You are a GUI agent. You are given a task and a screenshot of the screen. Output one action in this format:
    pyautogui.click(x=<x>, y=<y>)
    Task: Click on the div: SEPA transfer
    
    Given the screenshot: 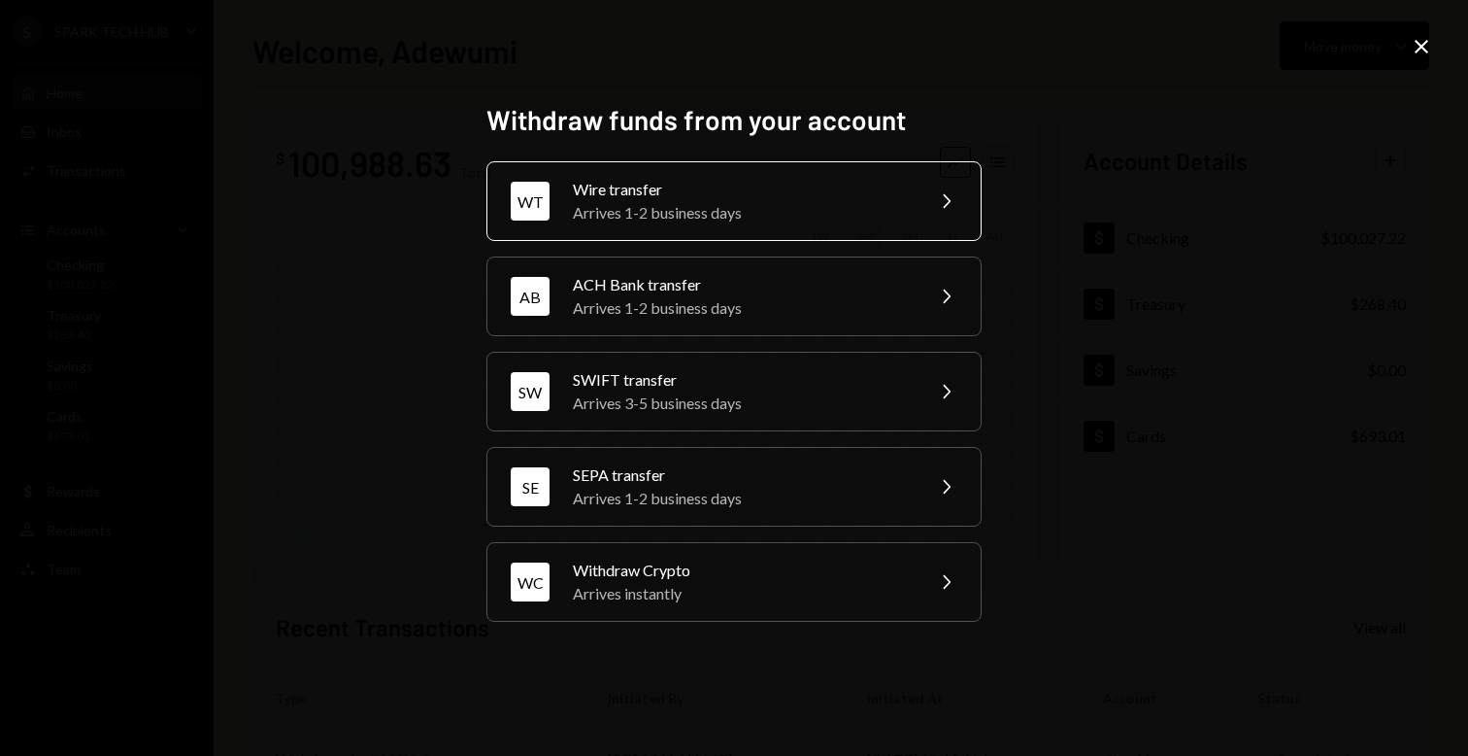 What is the action you would take?
    pyautogui.click(x=742, y=475)
    